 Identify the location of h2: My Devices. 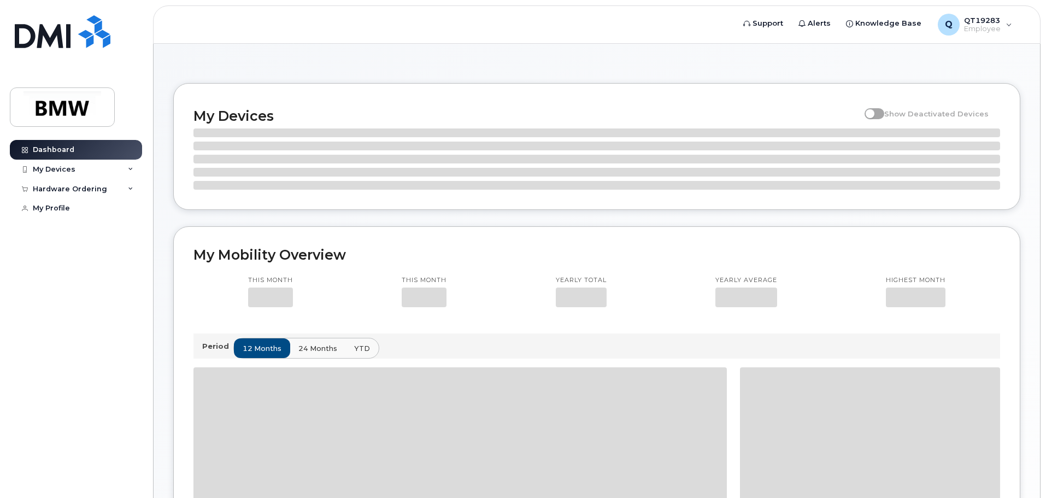
(526, 116).